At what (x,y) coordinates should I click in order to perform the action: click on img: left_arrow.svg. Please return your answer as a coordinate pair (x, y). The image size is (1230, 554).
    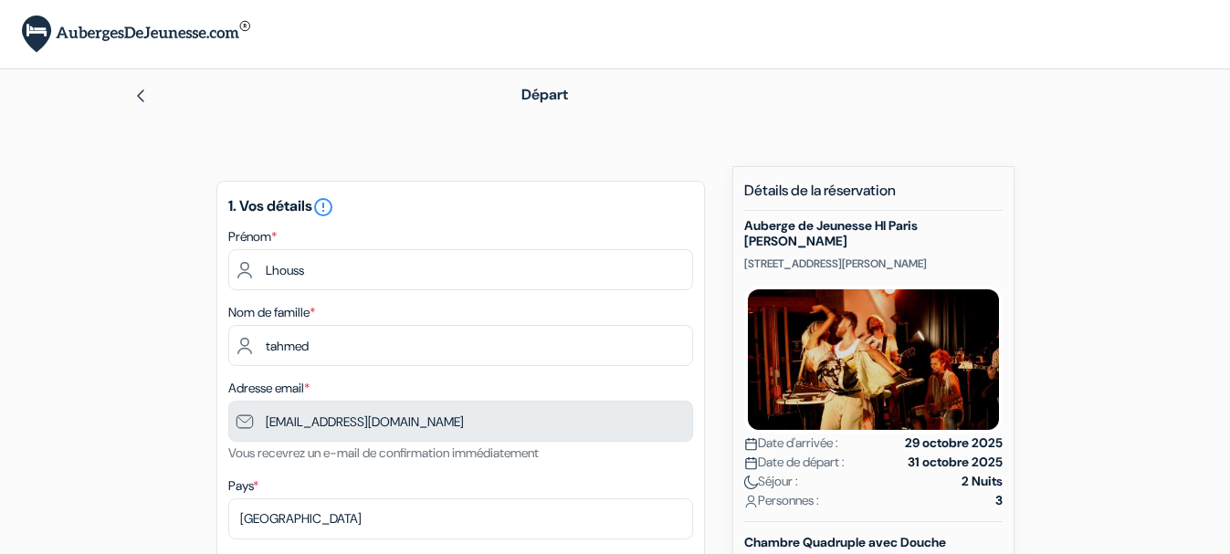
    Looking at the image, I should click on (141, 96).